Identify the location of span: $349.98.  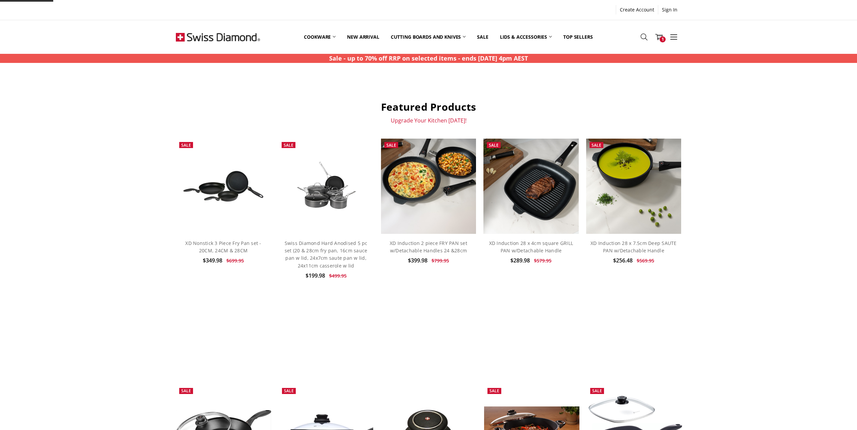
(213, 261).